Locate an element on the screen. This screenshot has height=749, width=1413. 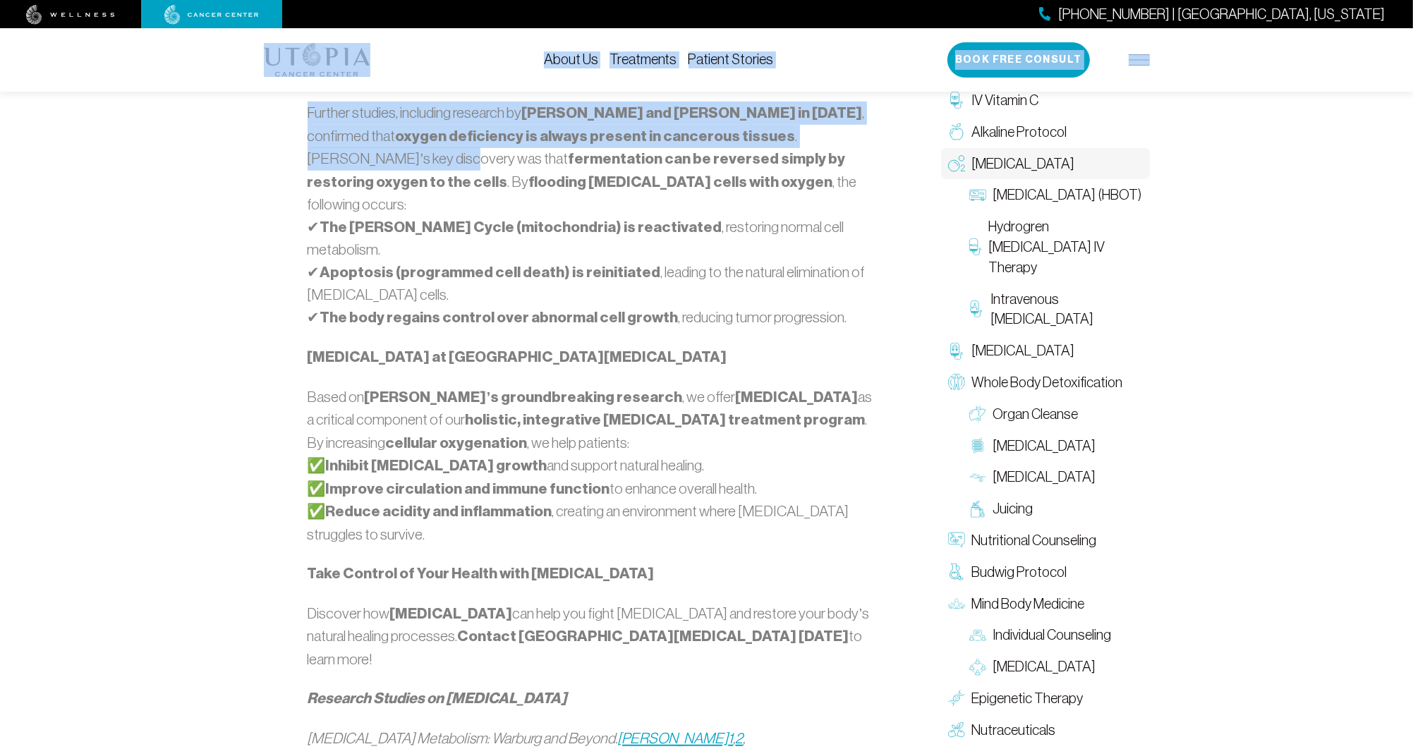
img: Nutraceuticals is located at coordinates (956, 730).